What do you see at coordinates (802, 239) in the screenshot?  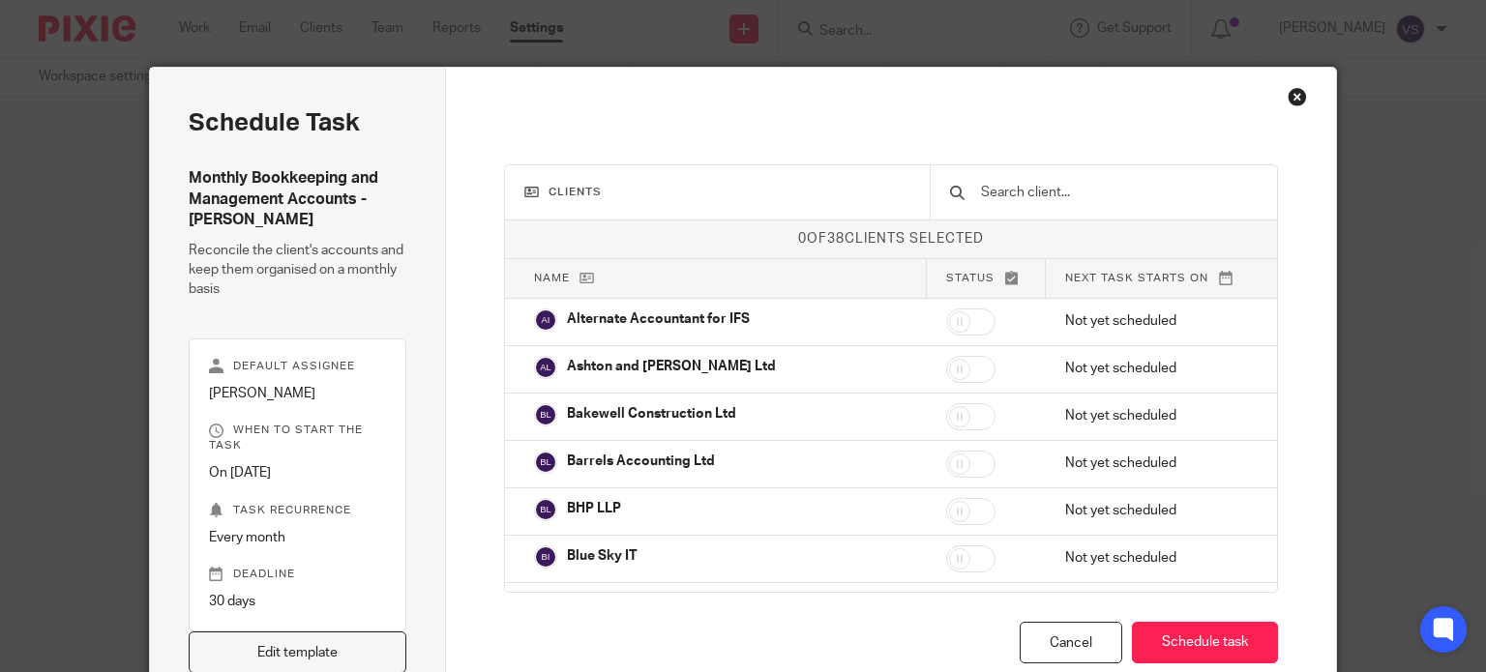 I see `span: 0` at bounding box center [802, 239].